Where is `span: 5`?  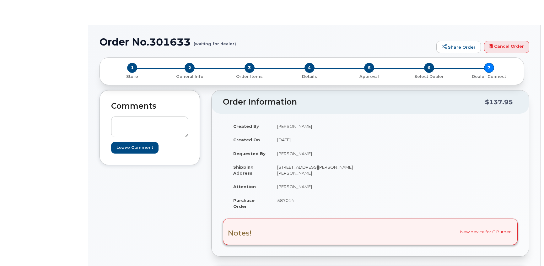 span: 5 is located at coordinates (369, 68).